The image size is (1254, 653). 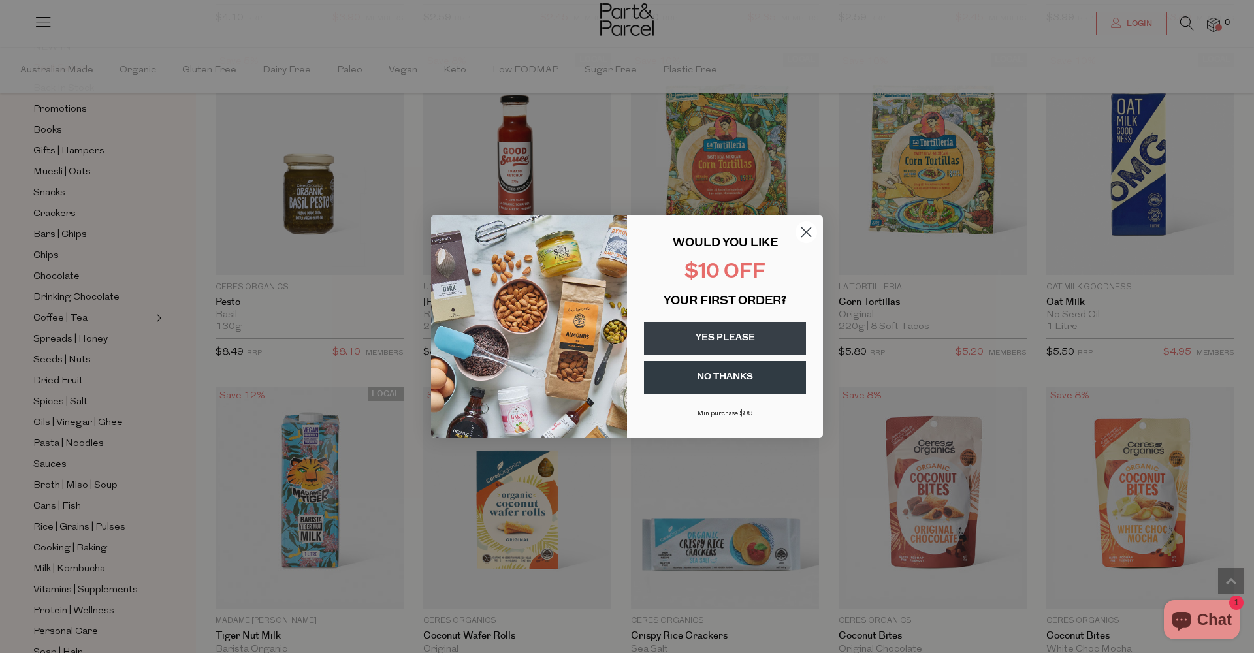 I want to click on button: Close dialog, so click(x=806, y=232).